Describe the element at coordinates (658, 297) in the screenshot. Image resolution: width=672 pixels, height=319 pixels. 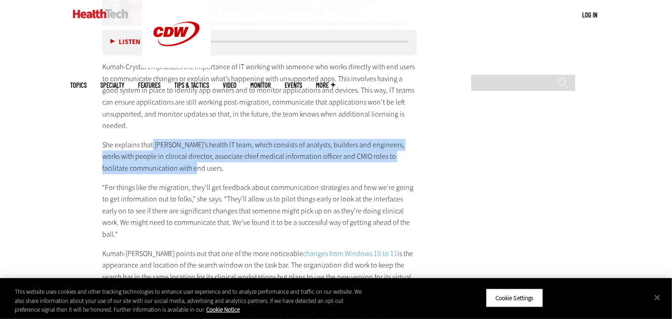
I see `button: Close` at that location.